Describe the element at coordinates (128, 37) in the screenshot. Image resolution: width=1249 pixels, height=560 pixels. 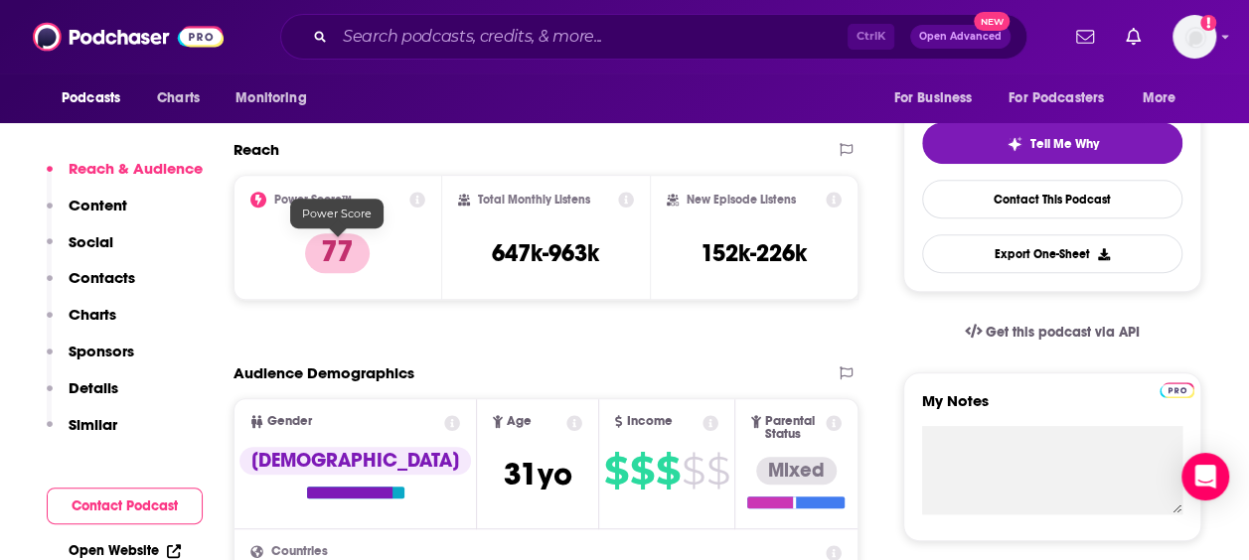
I see `img: Podchaser - Follow, Share and Rate Podcasts` at that location.